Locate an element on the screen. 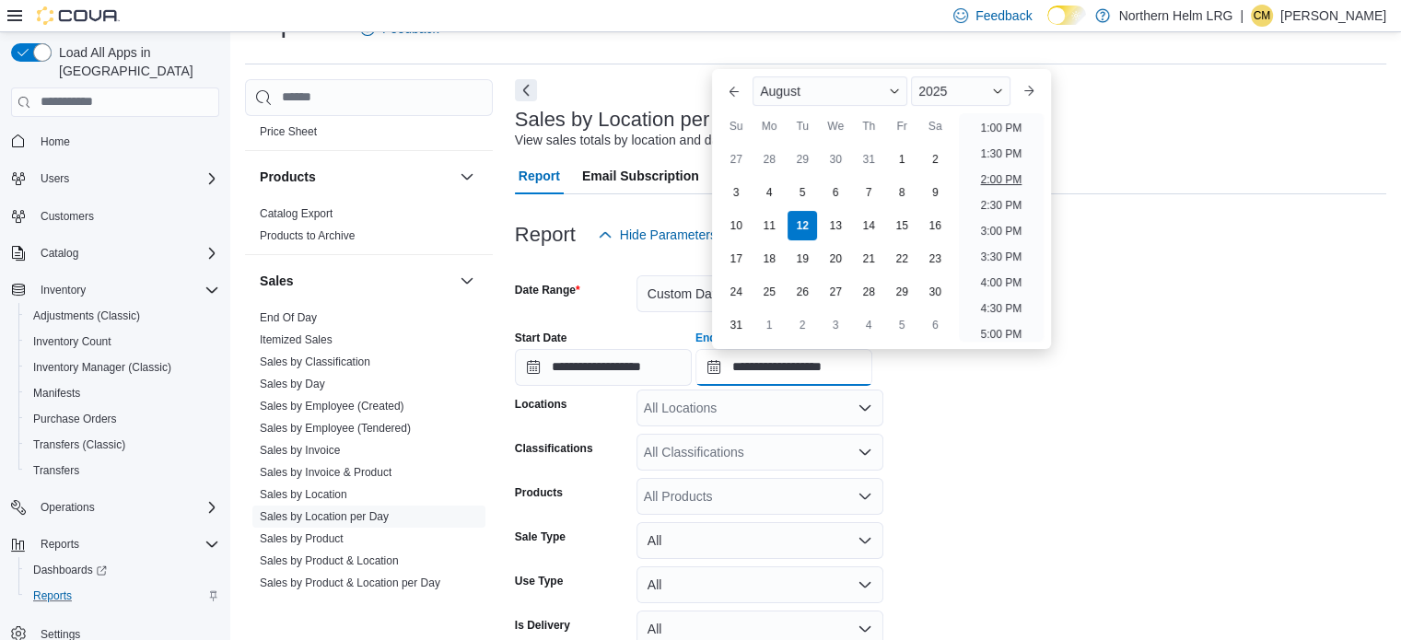 The height and width of the screenshot is (640, 1401). div: August, 2025 is located at coordinates (835, 242).